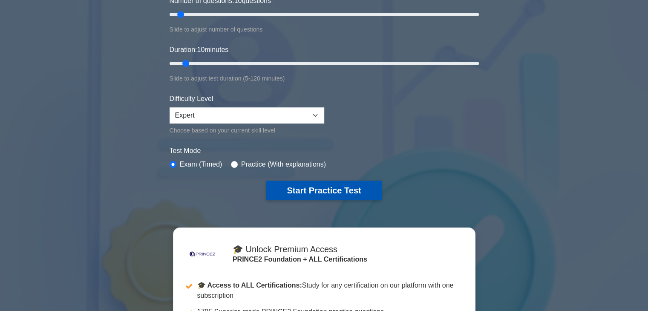  Describe the element at coordinates (283, 165) in the screenshot. I see `label: Practice (With explanations)` at that location.